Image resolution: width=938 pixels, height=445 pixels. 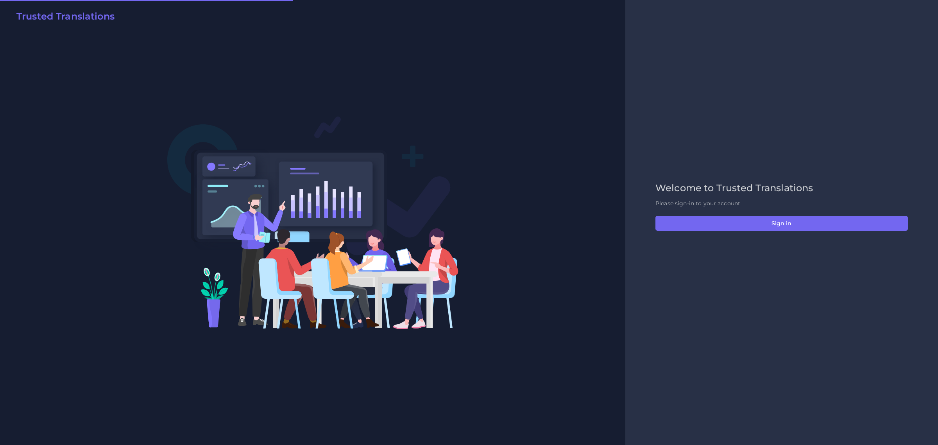 I want to click on p: Please sign-in to your account, so click(x=782, y=203).